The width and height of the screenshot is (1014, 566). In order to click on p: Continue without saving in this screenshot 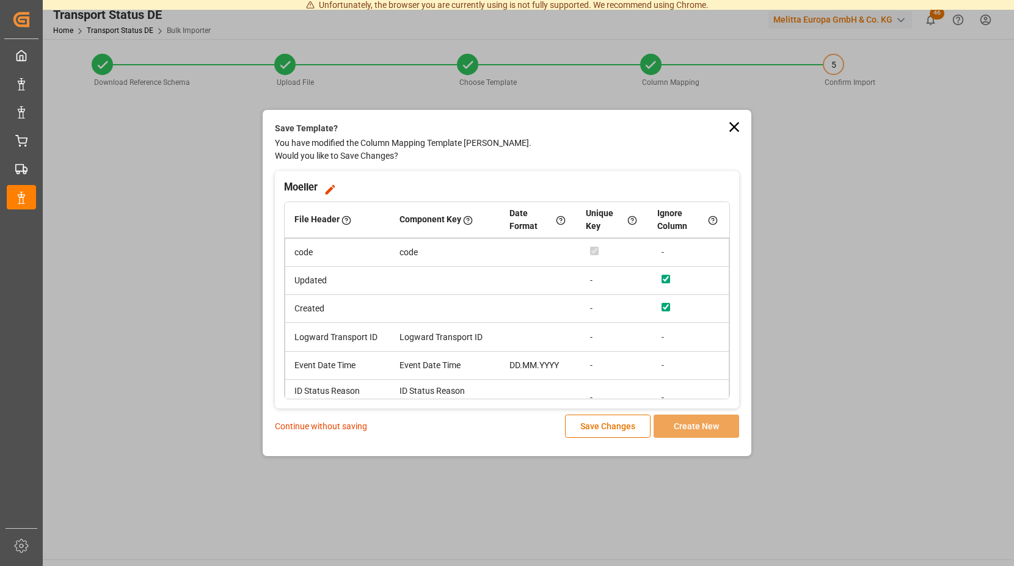, I will do `click(321, 426)`.